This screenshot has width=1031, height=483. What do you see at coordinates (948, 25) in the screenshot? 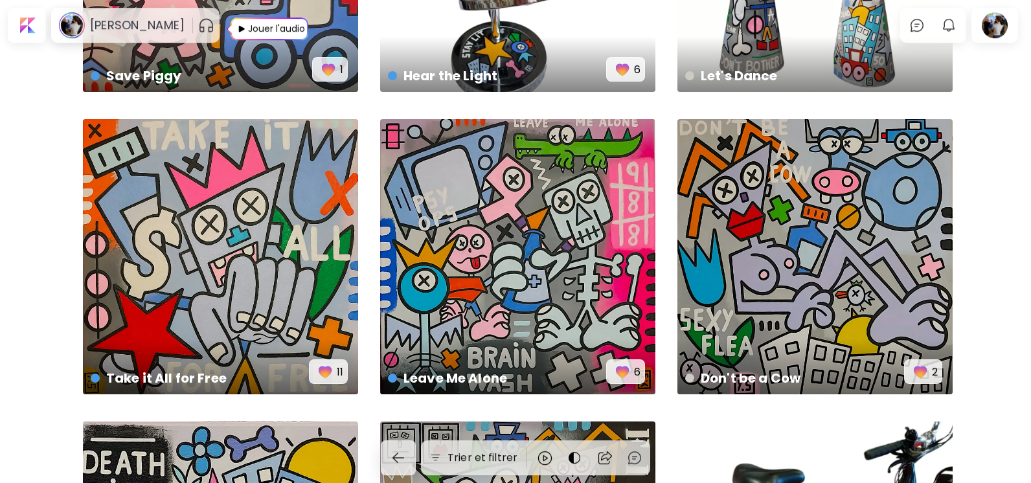
I see `button: bellIcon` at bounding box center [948, 25].